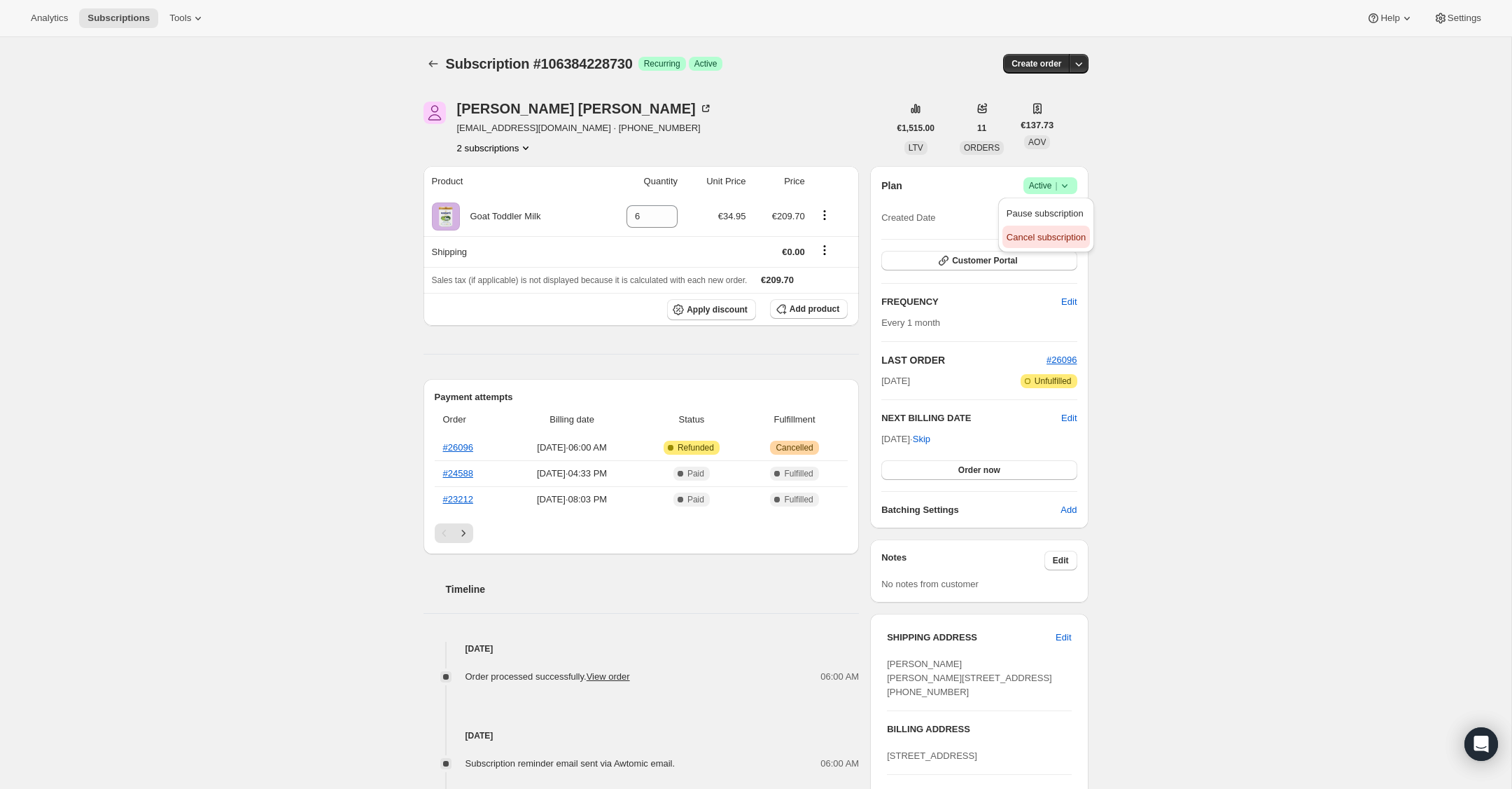 The width and height of the screenshot is (1512, 789). I want to click on span: €137.73, so click(1037, 126).